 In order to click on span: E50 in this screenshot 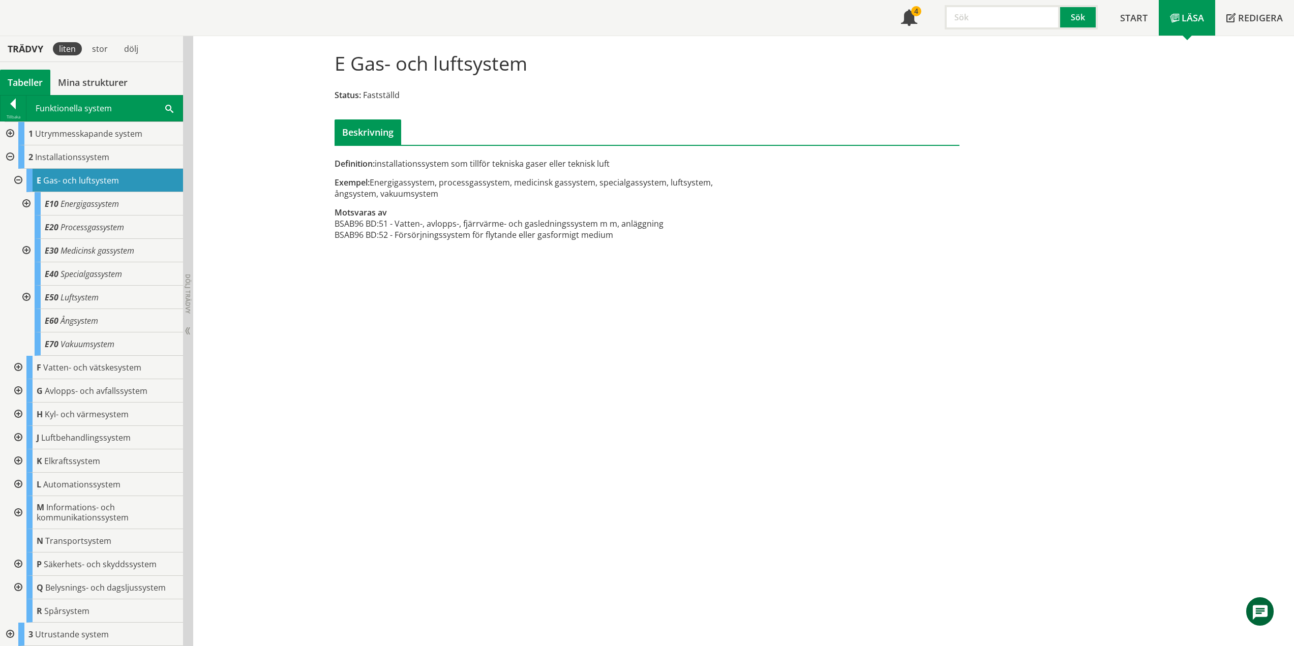, I will do `click(51, 297)`.